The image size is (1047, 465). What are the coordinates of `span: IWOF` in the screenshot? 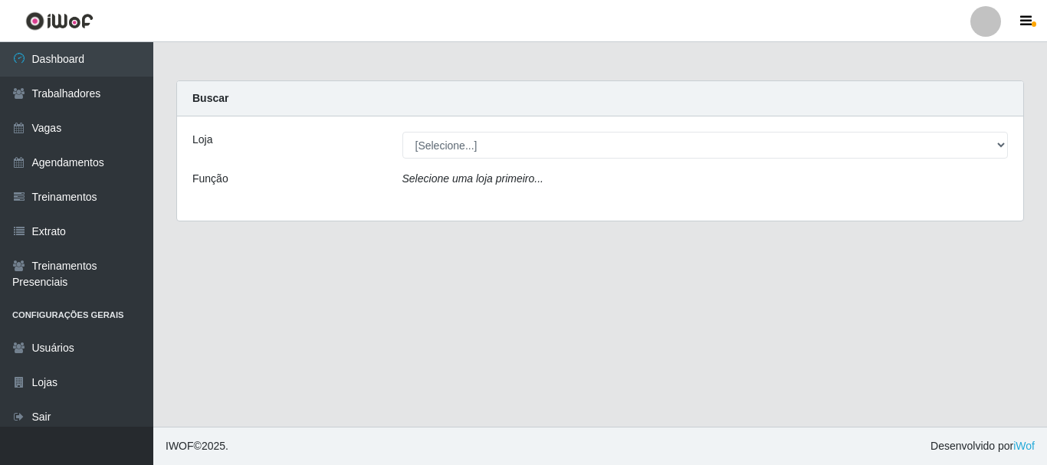 It's located at (179, 446).